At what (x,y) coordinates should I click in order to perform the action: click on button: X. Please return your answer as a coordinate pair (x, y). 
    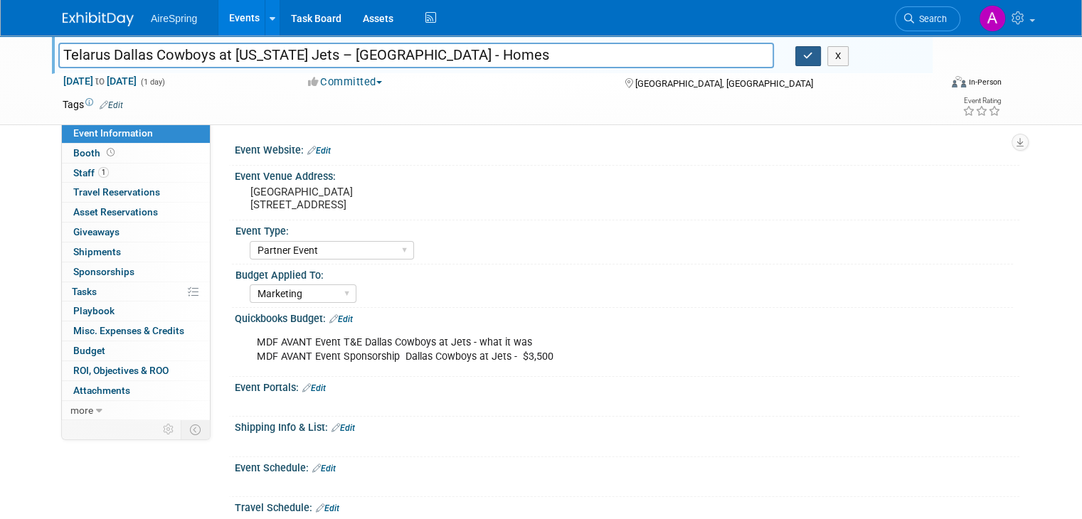
    Looking at the image, I should click on (838, 56).